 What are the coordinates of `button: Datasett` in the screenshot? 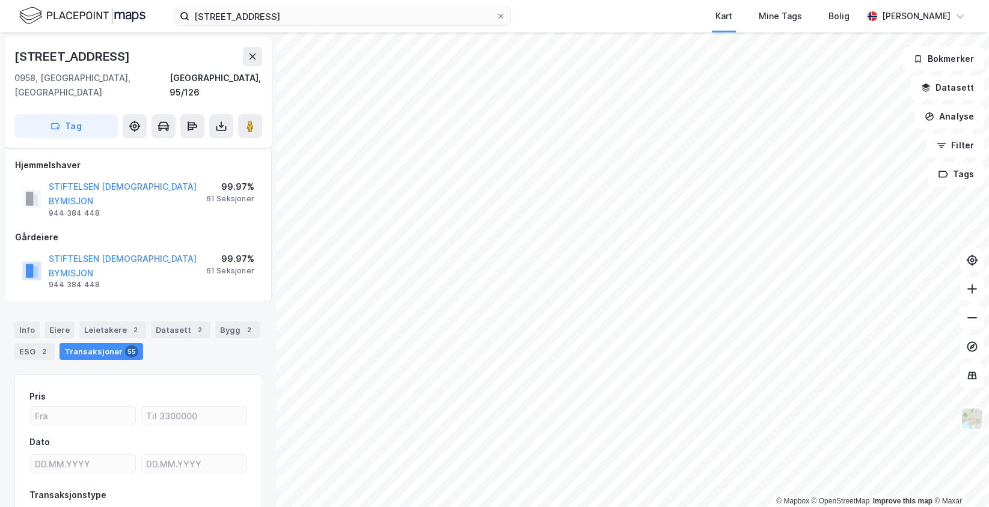 It's located at (948, 88).